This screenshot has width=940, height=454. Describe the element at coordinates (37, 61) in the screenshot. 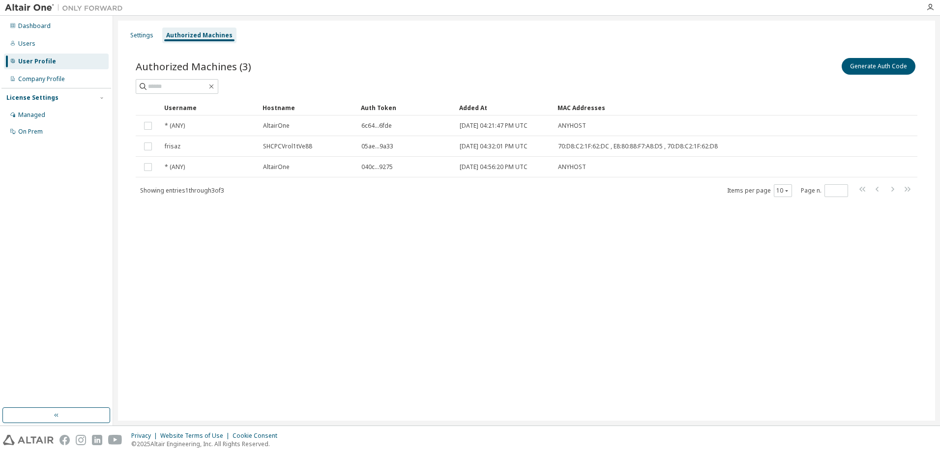

I see `div: User Profile` at that location.